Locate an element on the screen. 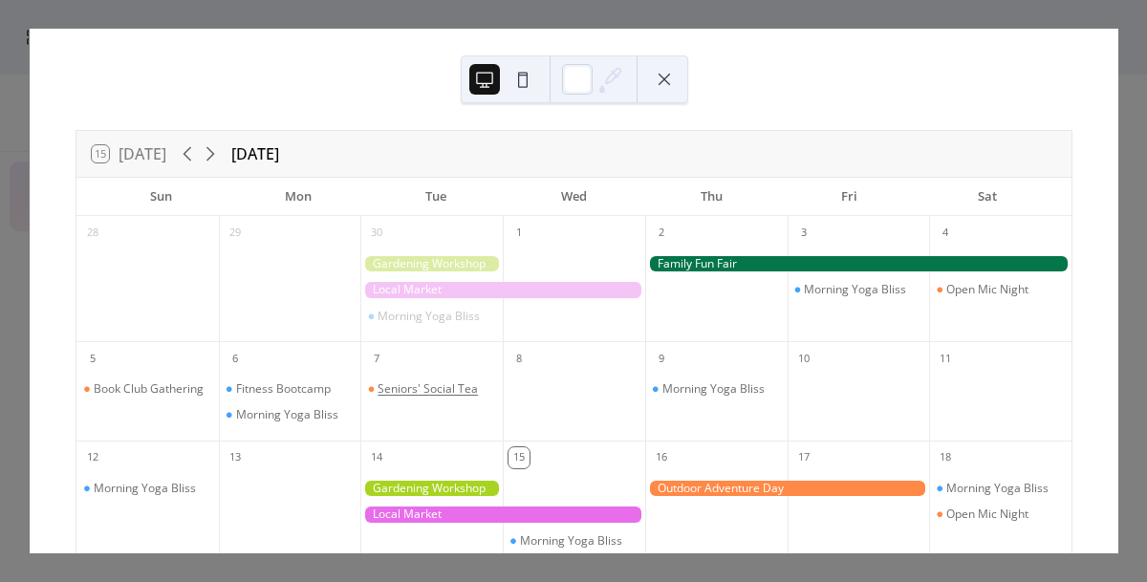 The width and height of the screenshot is (1147, 582). div: Mon is located at coordinates (298, 197).